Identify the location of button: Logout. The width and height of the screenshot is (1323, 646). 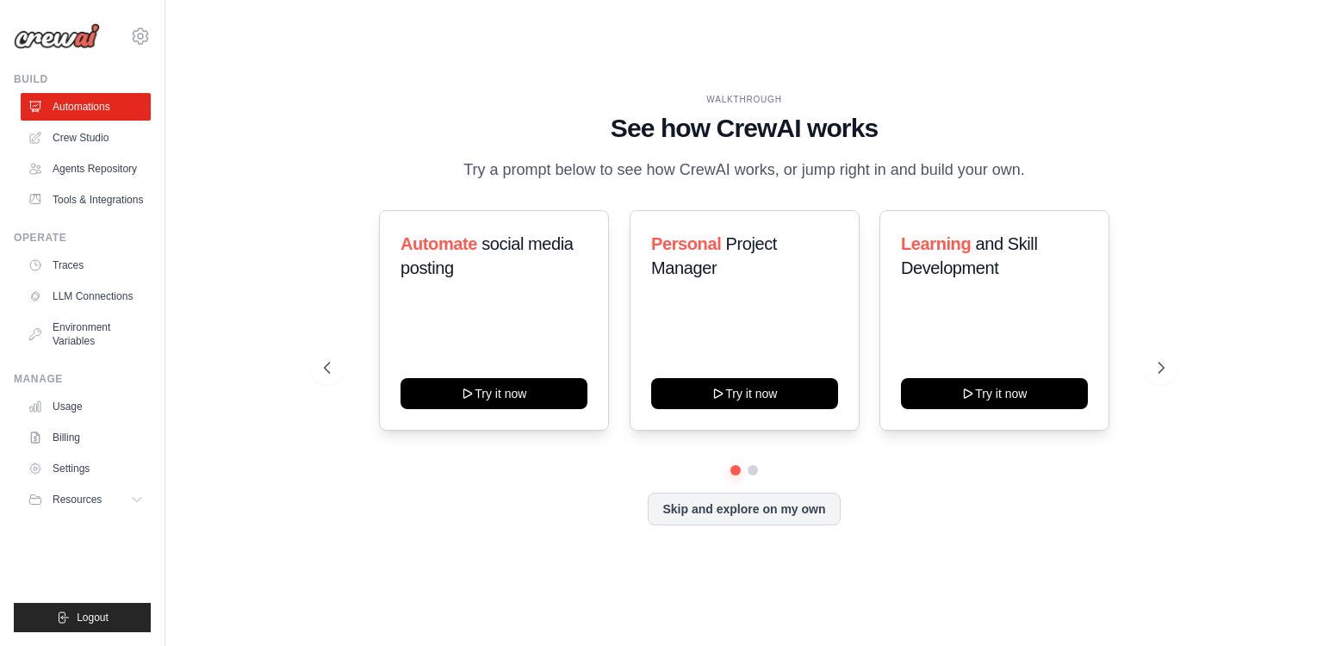
(82, 618).